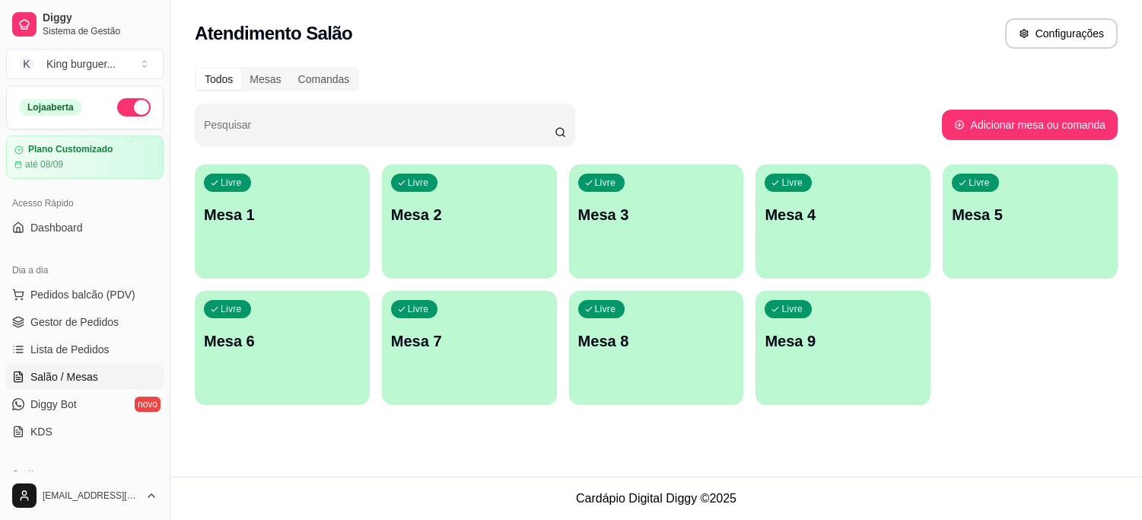 The width and height of the screenshot is (1142, 520). What do you see at coordinates (379, 131) in the screenshot?
I see `input: Pesquisar` at bounding box center [379, 131].